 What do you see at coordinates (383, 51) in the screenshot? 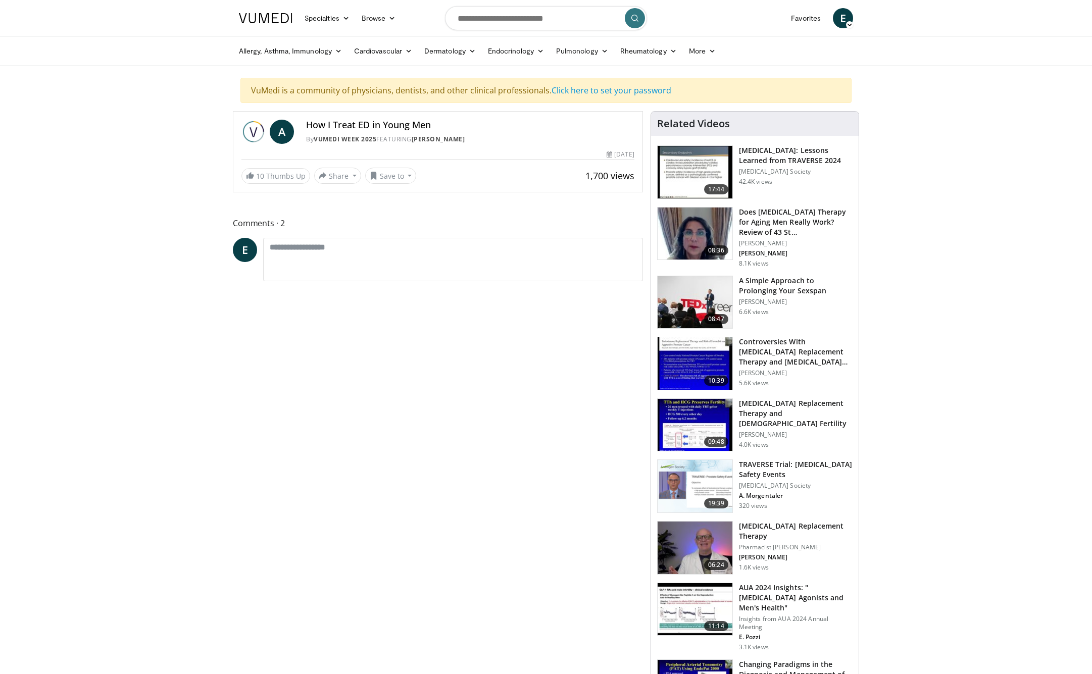
I see `a: Cardiovascular` at bounding box center [383, 51].